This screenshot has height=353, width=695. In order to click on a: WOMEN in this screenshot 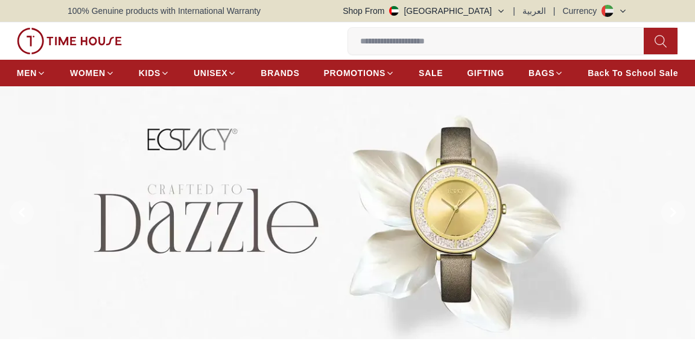, I will do `click(92, 73)`.